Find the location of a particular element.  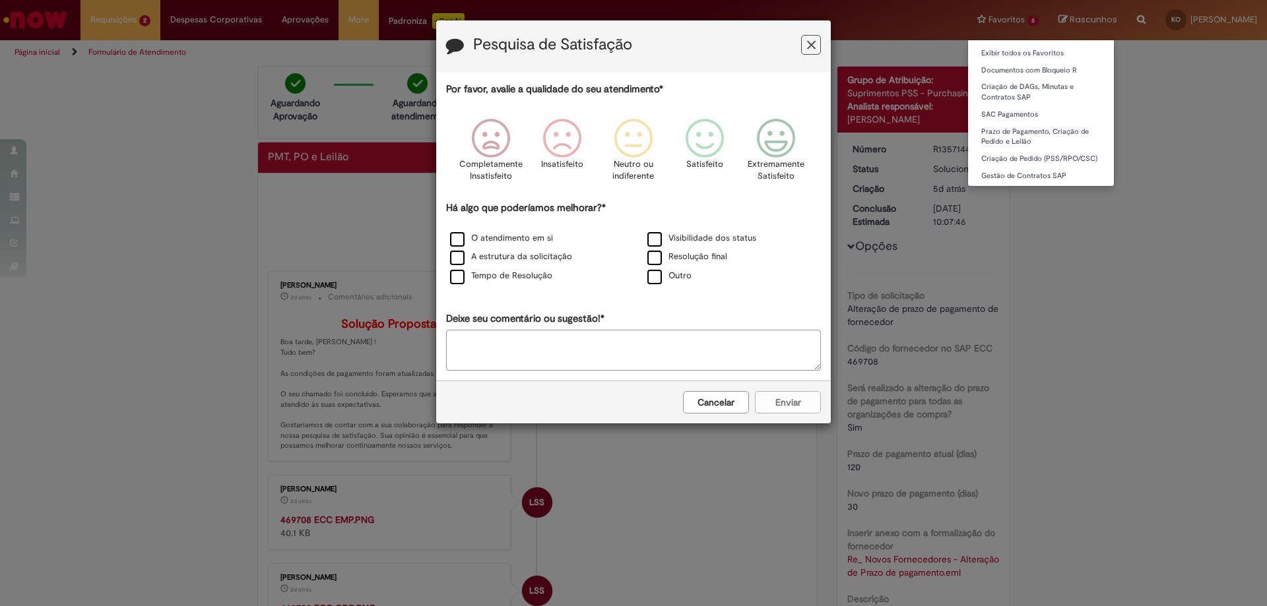

div: Completamente Insatisfeito is located at coordinates (490, 154).